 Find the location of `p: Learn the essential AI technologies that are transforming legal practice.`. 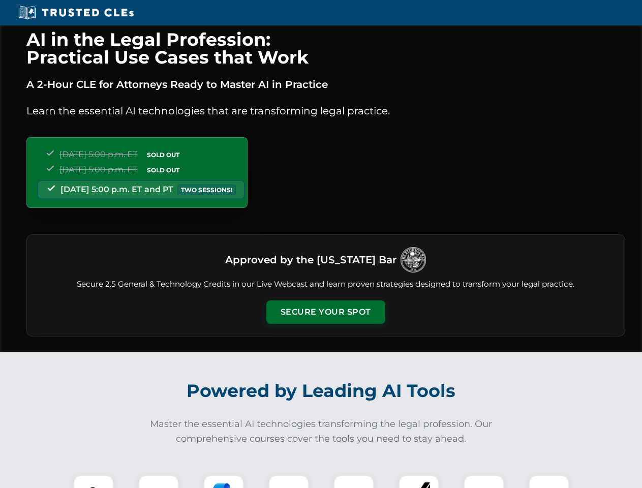

p: Learn the essential AI technologies that are transforming legal practice. is located at coordinates (326, 111).